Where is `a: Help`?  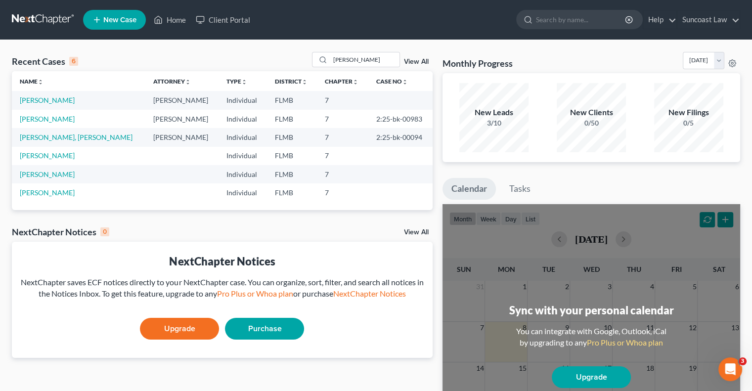 a: Help is located at coordinates (659, 20).